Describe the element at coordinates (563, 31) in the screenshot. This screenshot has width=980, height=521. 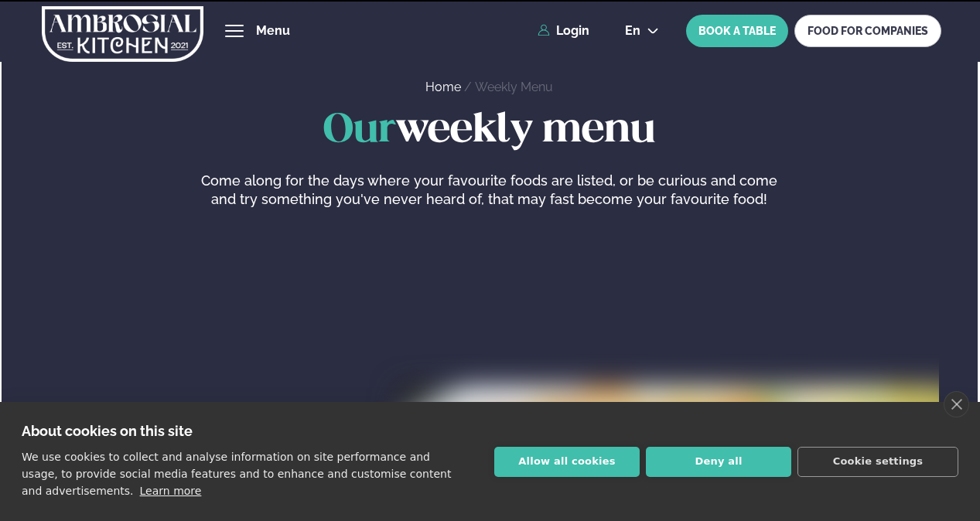
I see `a: Login` at that location.